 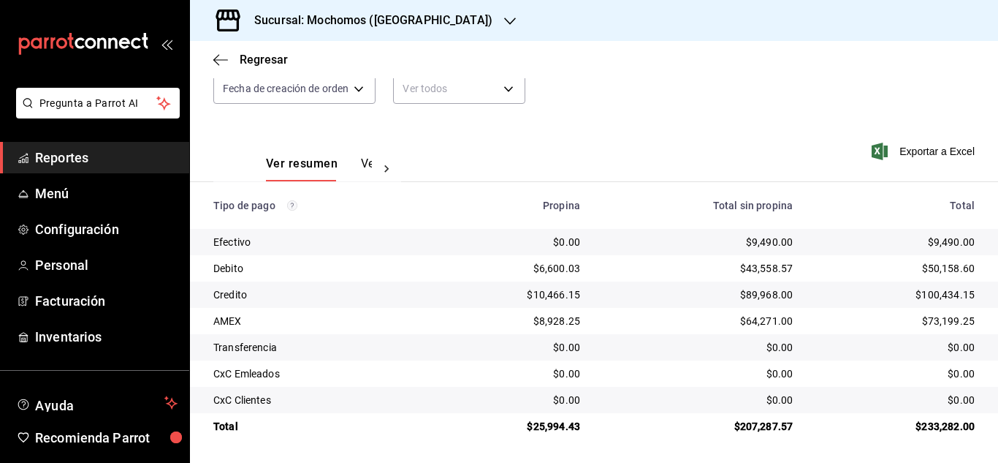 What do you see at coordinates (319, 169) in the screenshot?
I see `div: navigation tabs` at bounding box center [319, 169].